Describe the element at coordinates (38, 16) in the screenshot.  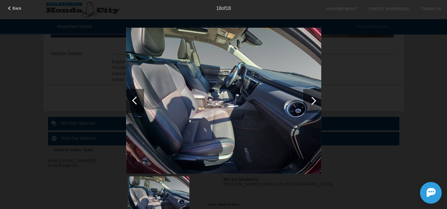
I see `img: logo` at that location.